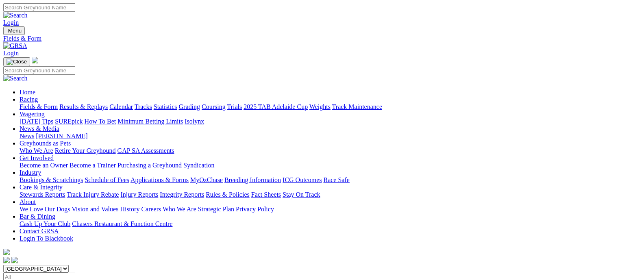 The width and height of the screenshot is (620, 280). What do you see at coordinates (165, 107) in the screenshot?
I see `a: Statistics` at bounding box center [165, 107].